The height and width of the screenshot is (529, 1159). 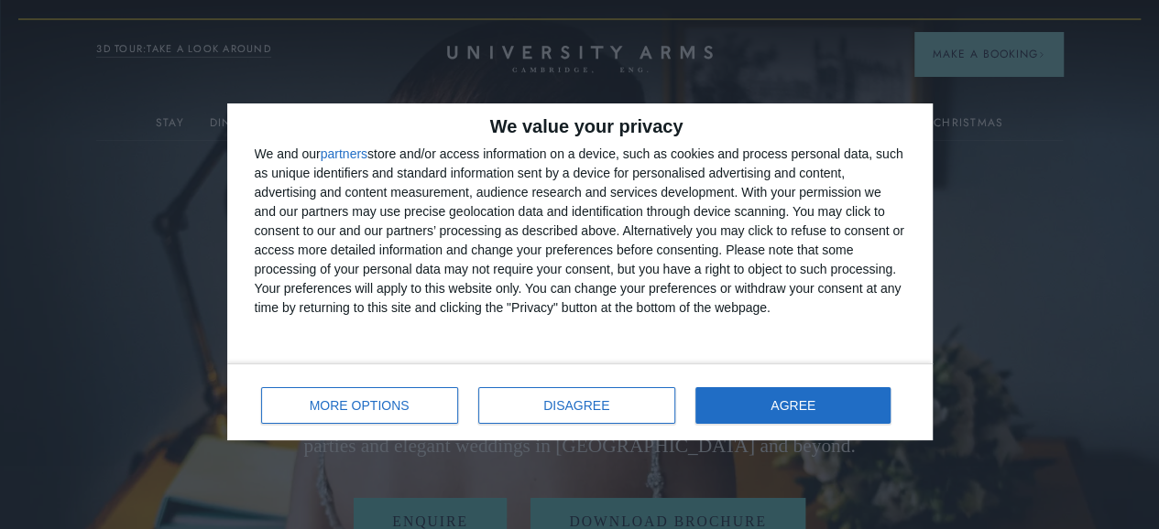 I want to click on span: MORE OPTIONS, so click(x=359, y=406).